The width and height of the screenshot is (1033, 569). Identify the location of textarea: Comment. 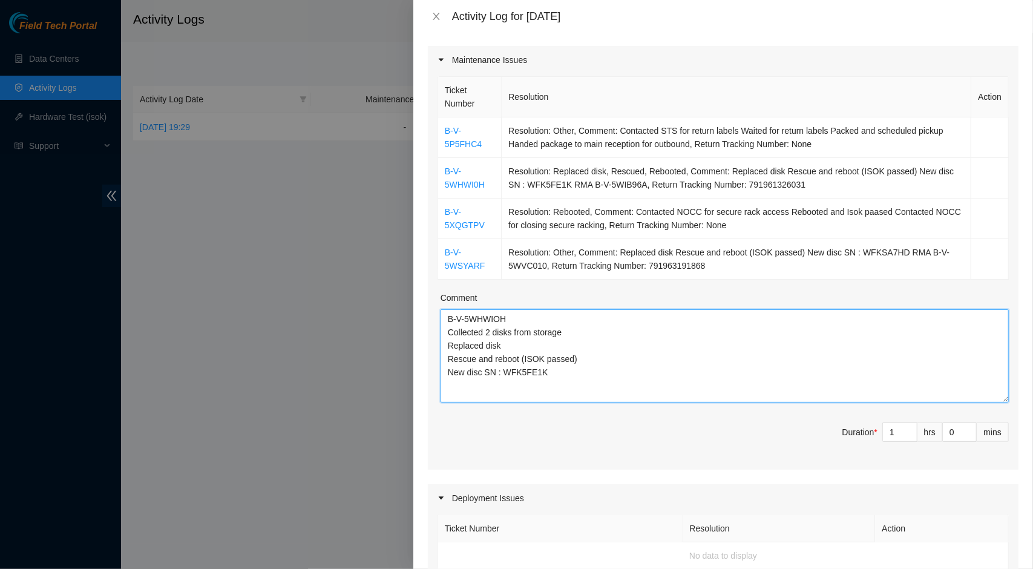
(724, 356).